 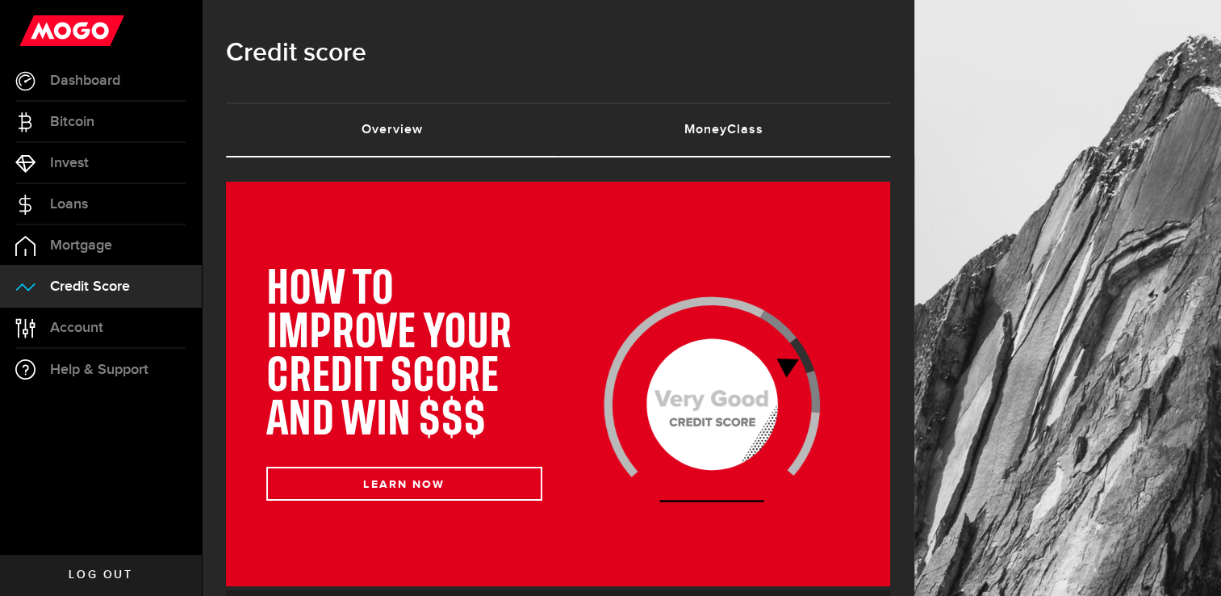 I want to click on span: Account, so click(x=77, y=328).